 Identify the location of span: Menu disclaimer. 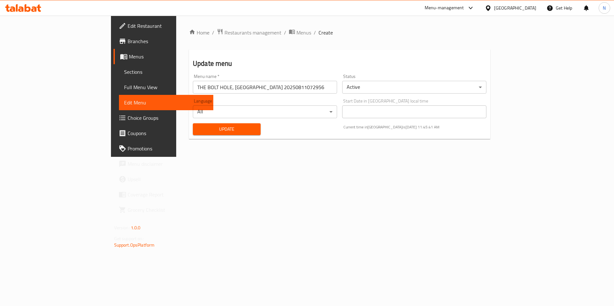
(168, 164).